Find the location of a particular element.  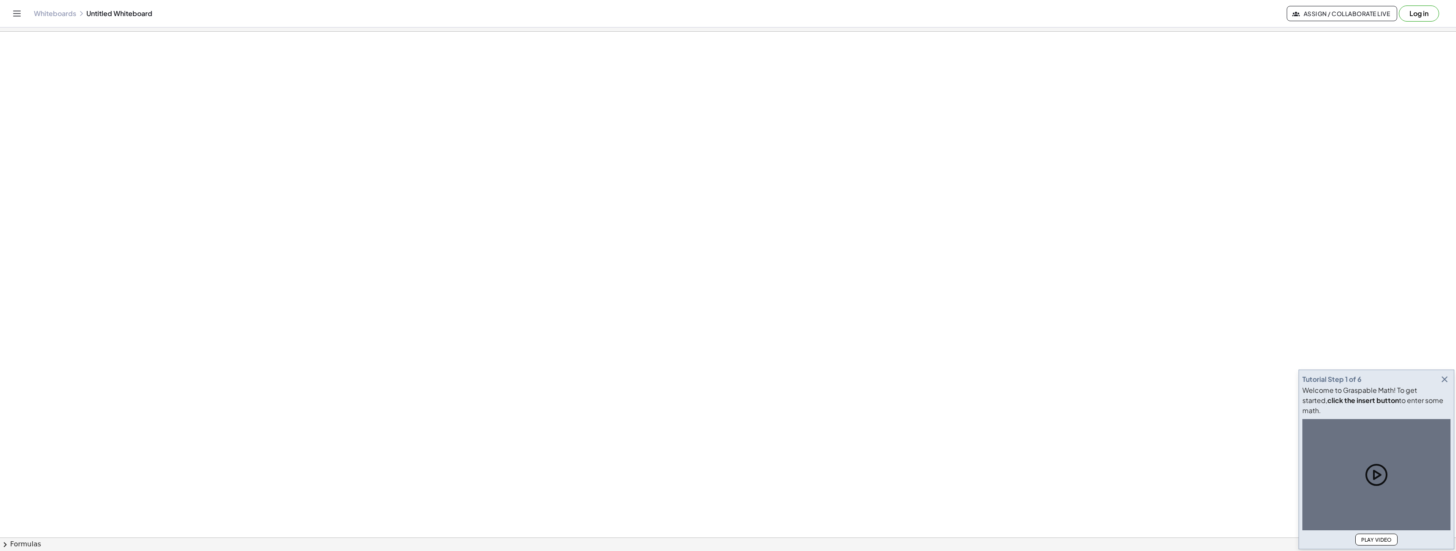

span: Assign / Collaborate Live is located at coordinates (1342, 14).